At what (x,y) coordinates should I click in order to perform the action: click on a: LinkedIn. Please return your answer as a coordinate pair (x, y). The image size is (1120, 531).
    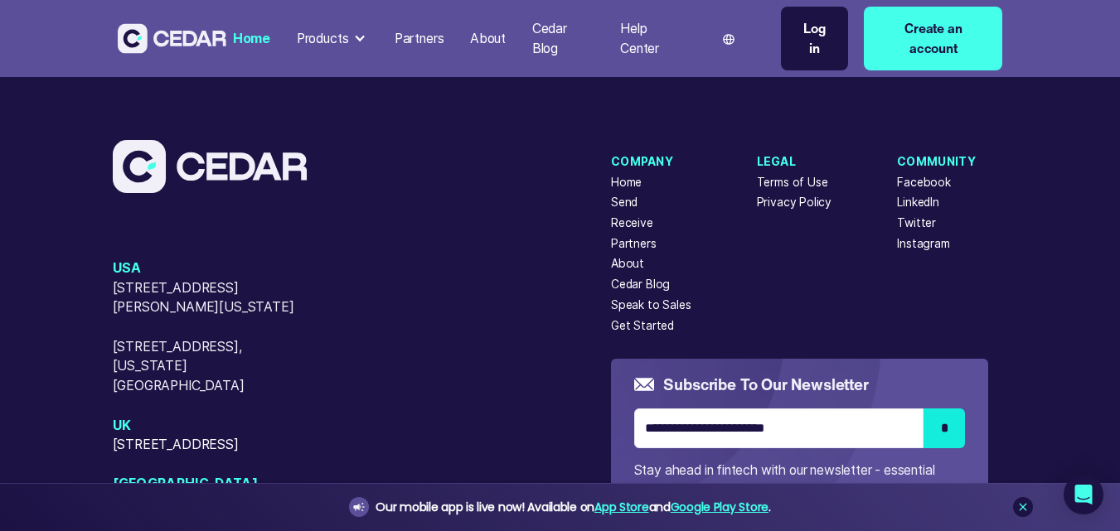
    Looking at the image, I should click on (918, 202).